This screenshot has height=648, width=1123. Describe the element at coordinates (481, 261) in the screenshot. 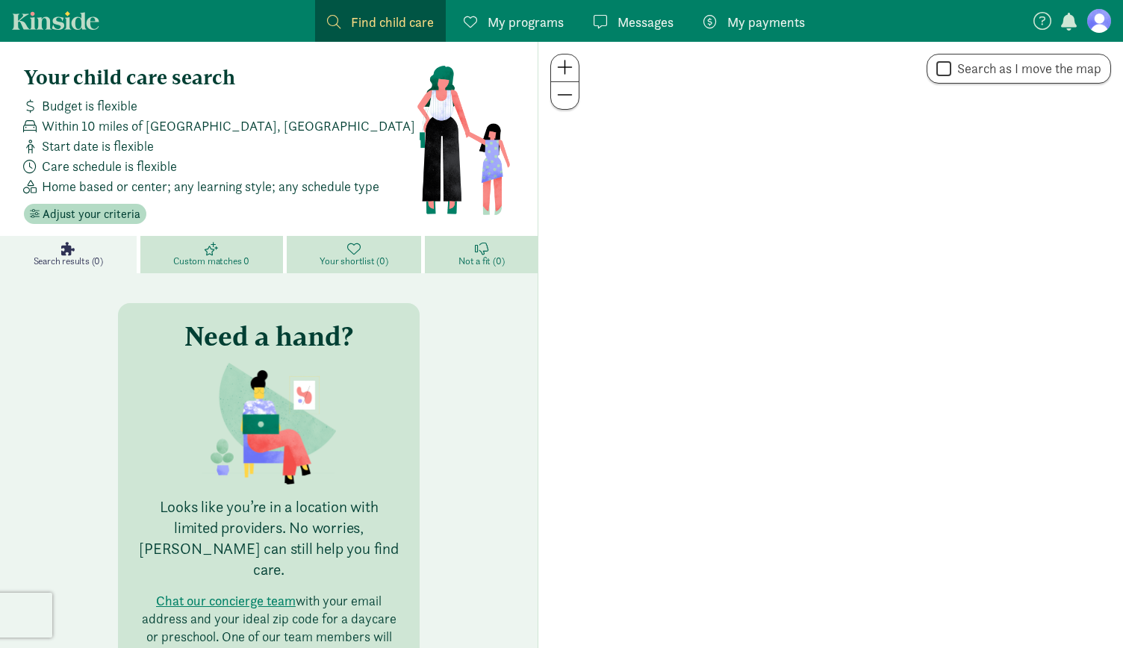

I see `span: Not a fit (0)` at that location.